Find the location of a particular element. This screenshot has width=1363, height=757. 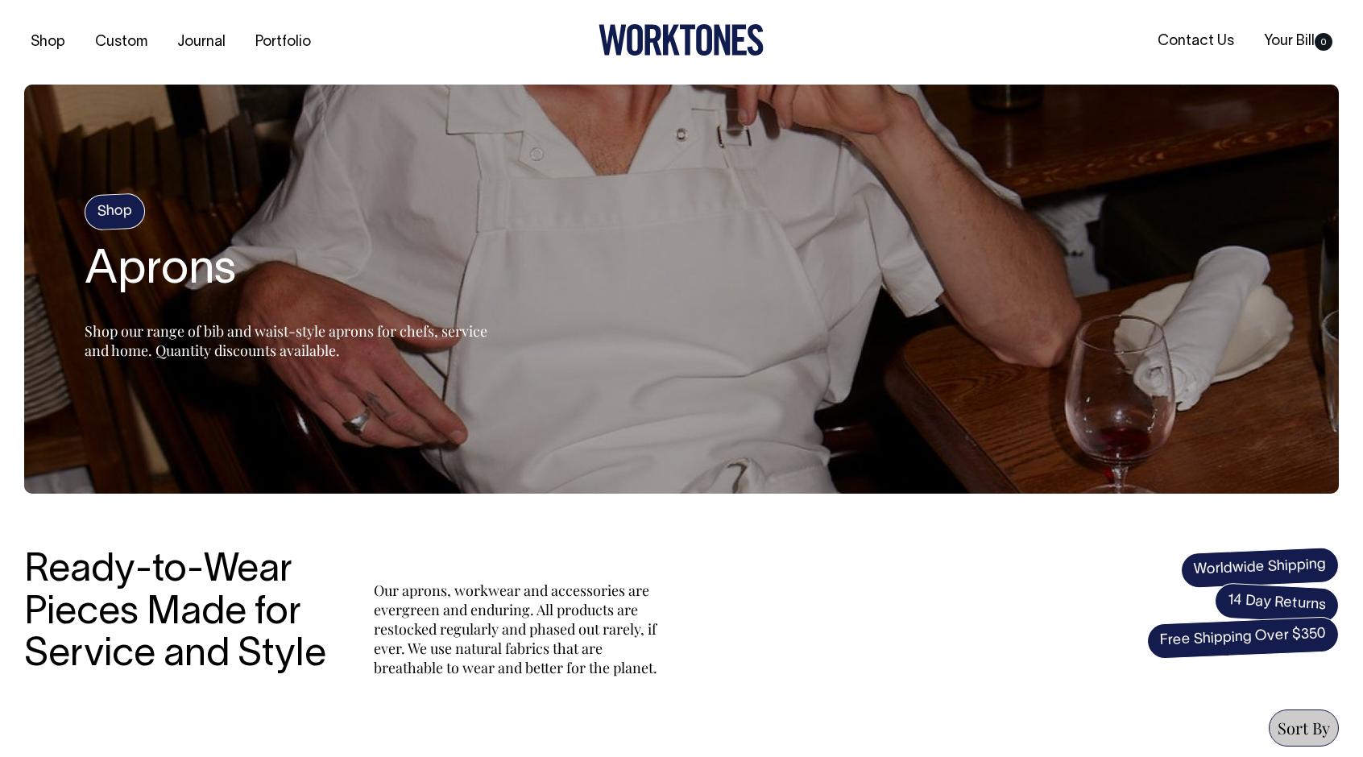

a: Contact Us is located at coordinates (1196, 41).